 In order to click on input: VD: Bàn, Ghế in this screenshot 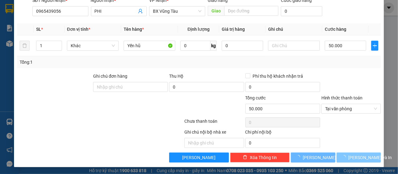, I will do `click(149, 46)`.